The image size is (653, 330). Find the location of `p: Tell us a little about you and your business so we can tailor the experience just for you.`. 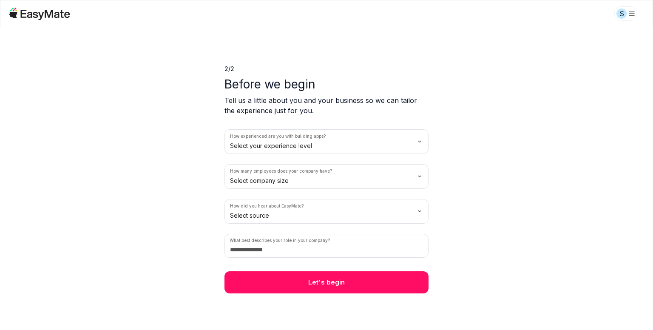

p: Tell us a little about you and your business so we can tailor the experience just for you. is located at coordinates (326, 105).